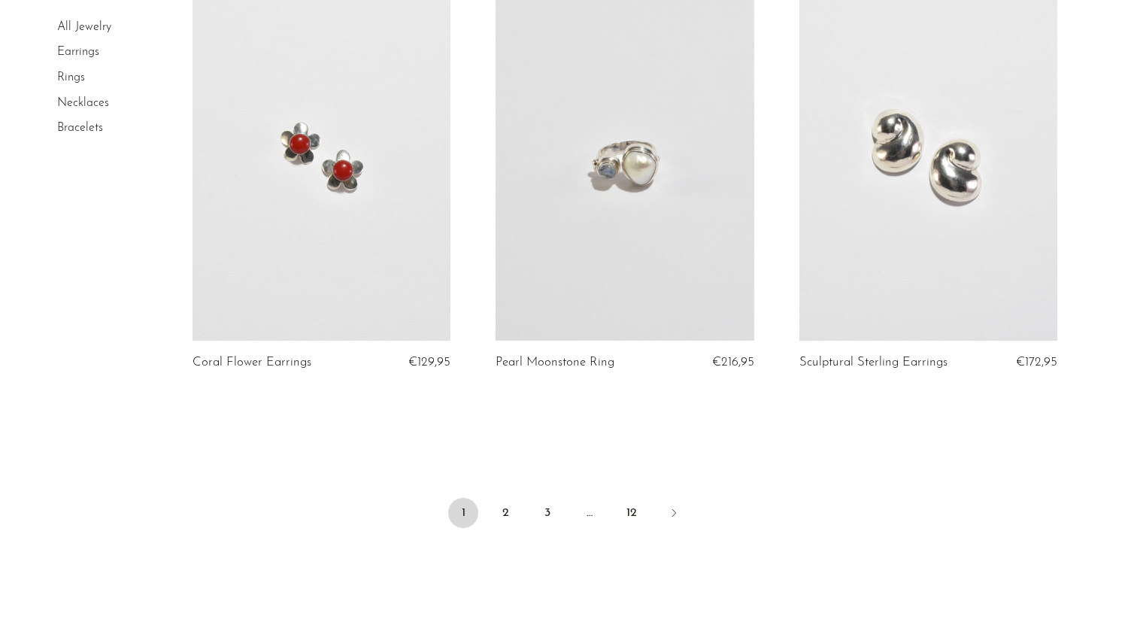 The width and height of the screenshot is (1137, 619). What do you see at coordinates (1036, 362) in the screenshot?
I see `span: €172,95` at bounding box center [1036, 362].